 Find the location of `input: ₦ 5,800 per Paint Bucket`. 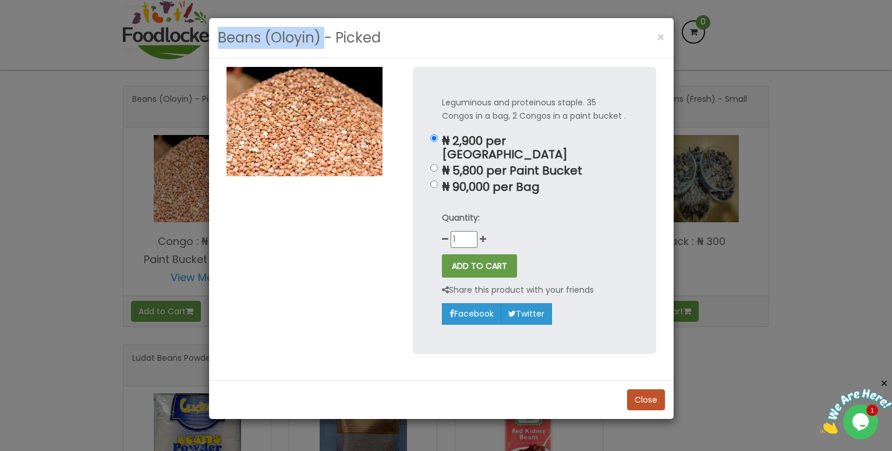

input: ₦ 5,800 per Paint Bucket is located at coordinates (434, 168).